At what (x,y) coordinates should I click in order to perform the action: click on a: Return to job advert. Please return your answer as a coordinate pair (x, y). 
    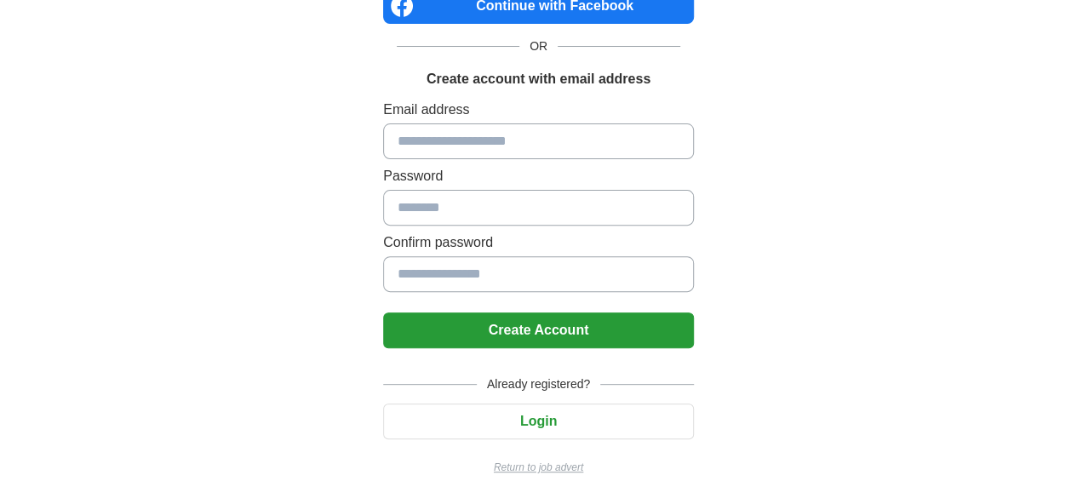
    Looking at the image, I should click on (538, 468).